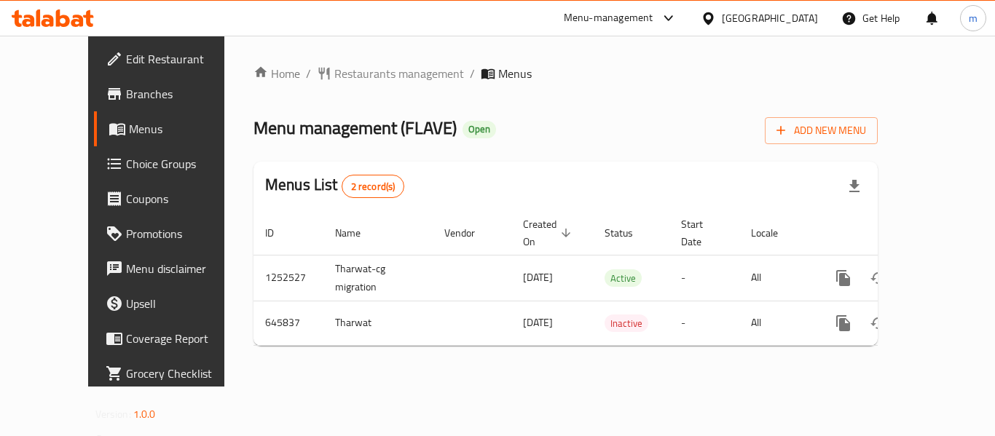  Describe the element at coordinates (896, 233) in the screenshot. I see `th: Actions` at that location.